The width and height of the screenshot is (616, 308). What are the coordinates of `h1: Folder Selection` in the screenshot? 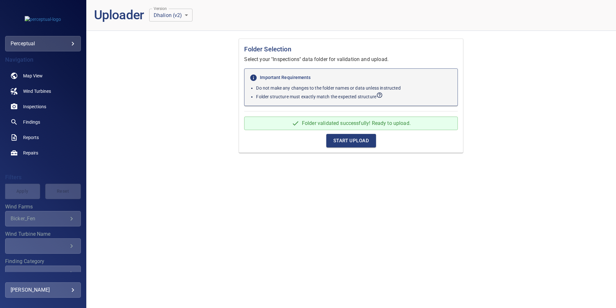 It's located at (351, 49).